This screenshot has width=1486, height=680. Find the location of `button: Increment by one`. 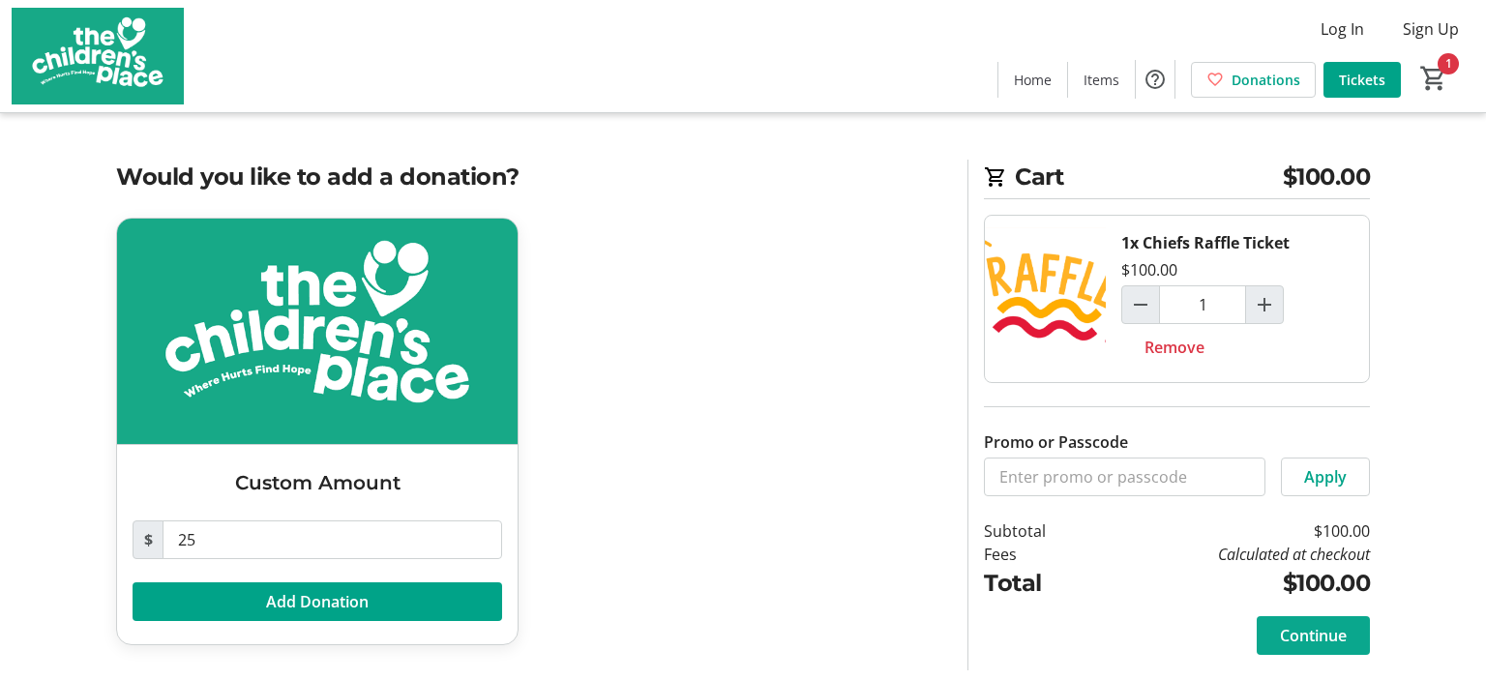

button: Increment by one is located at coordinates (1265, 305).